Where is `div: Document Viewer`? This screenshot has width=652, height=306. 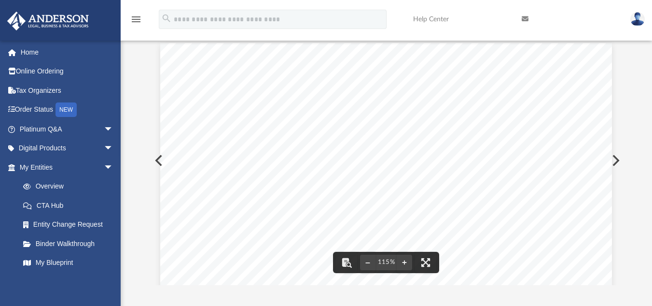 div: Document Viewer is located at coordinates (386, 160).